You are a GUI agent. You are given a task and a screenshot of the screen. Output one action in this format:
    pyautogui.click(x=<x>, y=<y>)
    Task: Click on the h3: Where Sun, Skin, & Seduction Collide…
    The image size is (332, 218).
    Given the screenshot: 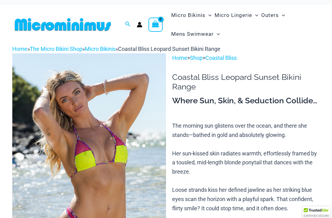 What is the action you would take?
    pyautogui.click(x=246, y=101)
    